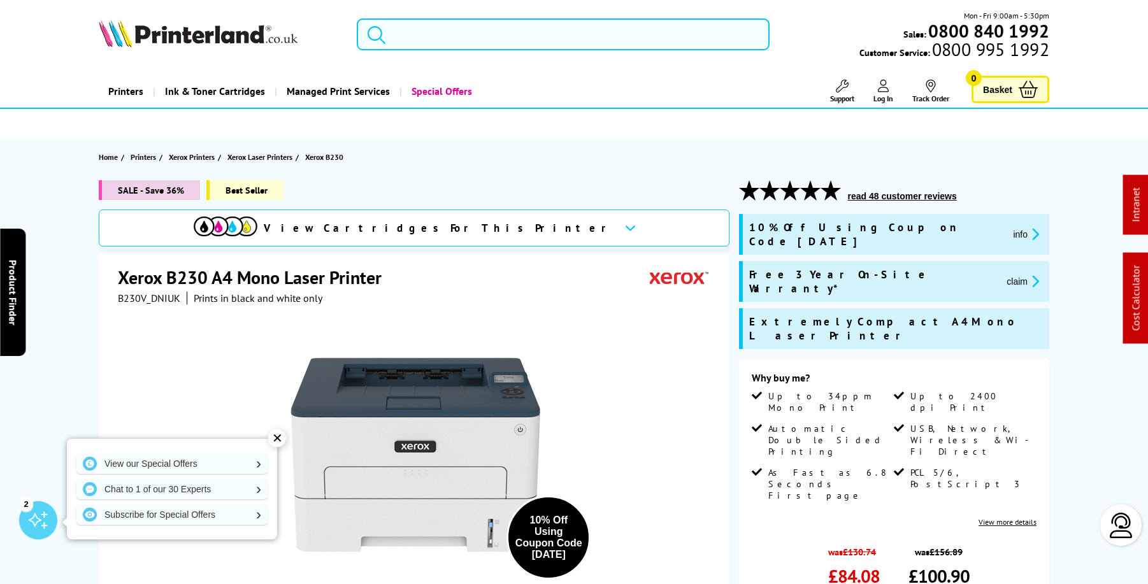 The width and height of the screenshot is (1148, 584). What do you see at coordinates (1136, 205) in the screenshot?
I see `a: Intranet` at bounding box center [1136, 205].